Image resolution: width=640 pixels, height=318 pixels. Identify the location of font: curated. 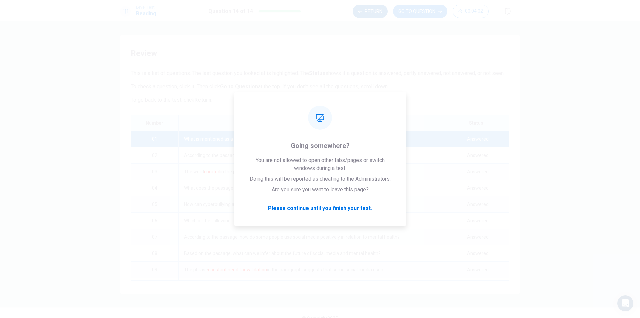
(212, 172).